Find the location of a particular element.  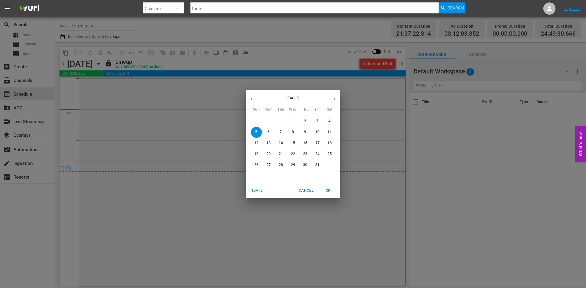

p: 26 is located at coordinates (256, 165).